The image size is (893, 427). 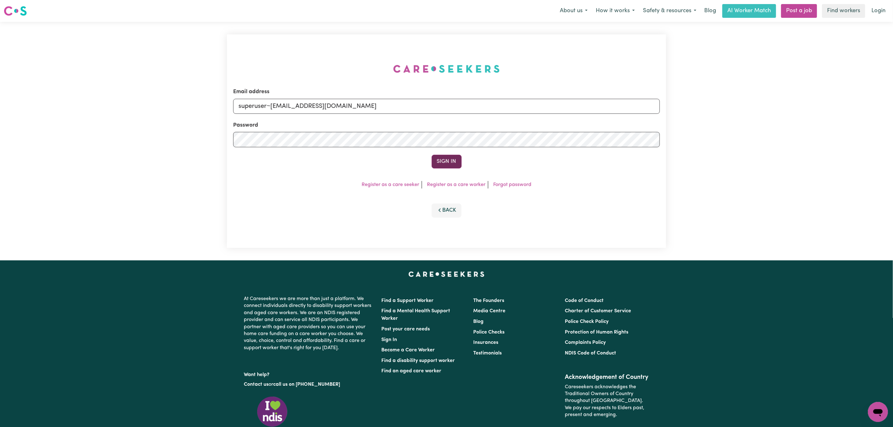 What do you see at coordinates (598, 311) in the screenshot?
I see `a: Charter of Customer Service` at bounding box center [598, 311].